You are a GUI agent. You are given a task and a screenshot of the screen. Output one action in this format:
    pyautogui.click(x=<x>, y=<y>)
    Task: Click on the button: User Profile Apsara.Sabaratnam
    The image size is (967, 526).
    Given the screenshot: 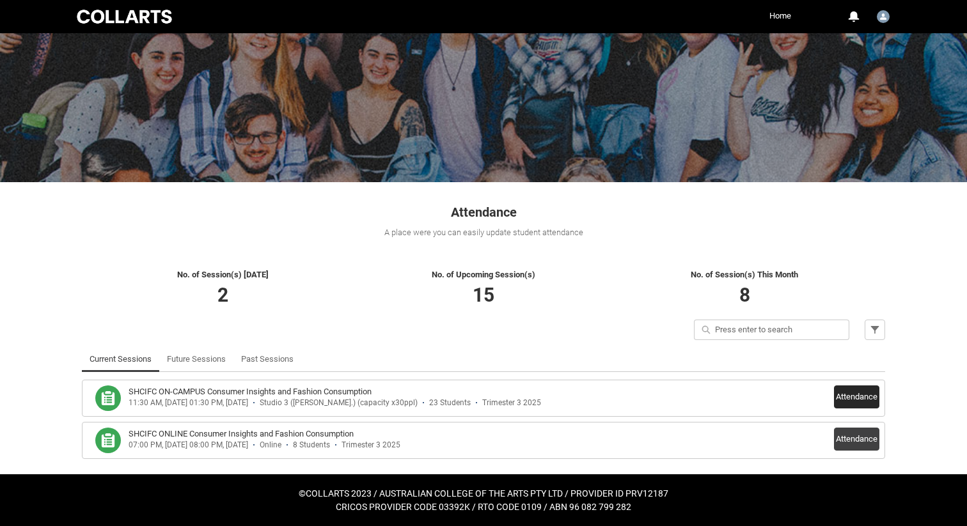 What is the action you would take?
    pyautogui.click(x=883, y=15)
    